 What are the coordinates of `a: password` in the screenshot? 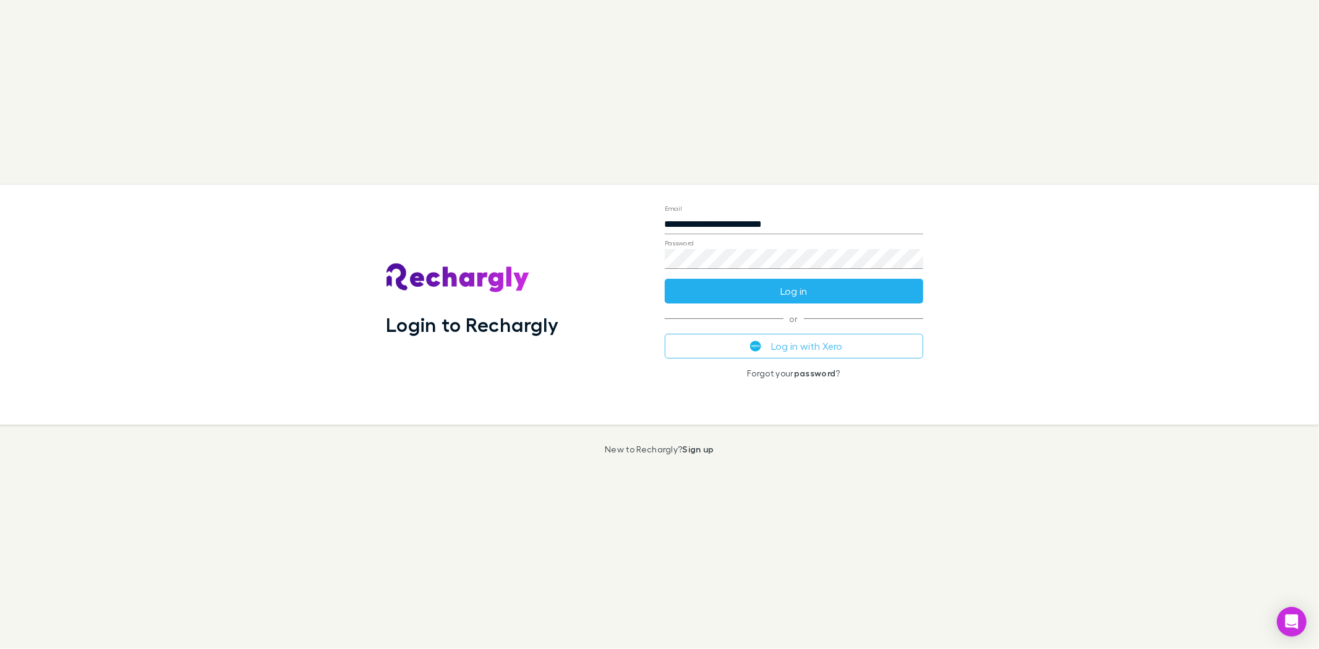 It's located at (815, 373).